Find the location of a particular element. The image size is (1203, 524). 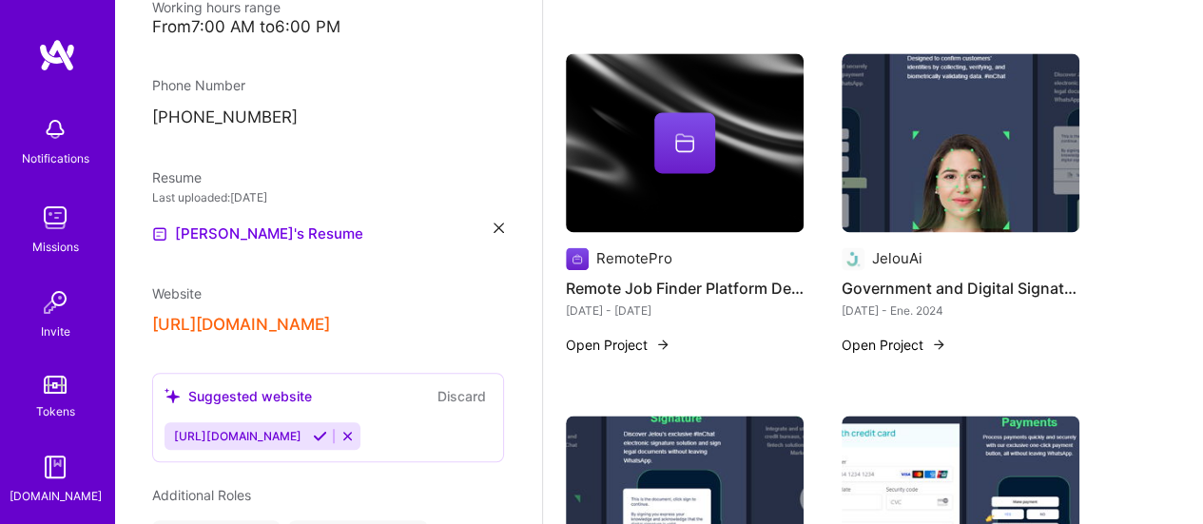

div: Tokens is located at coordinates (55, 411).